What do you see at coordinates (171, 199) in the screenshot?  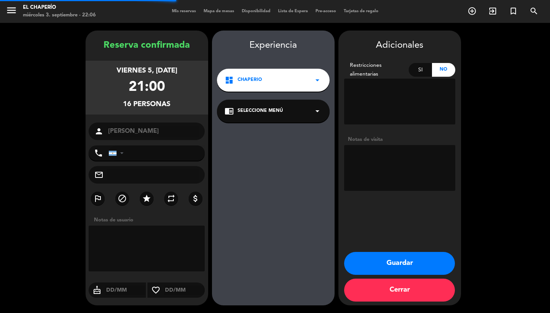 I see `i: repeat` at bounding box center [171, 199].